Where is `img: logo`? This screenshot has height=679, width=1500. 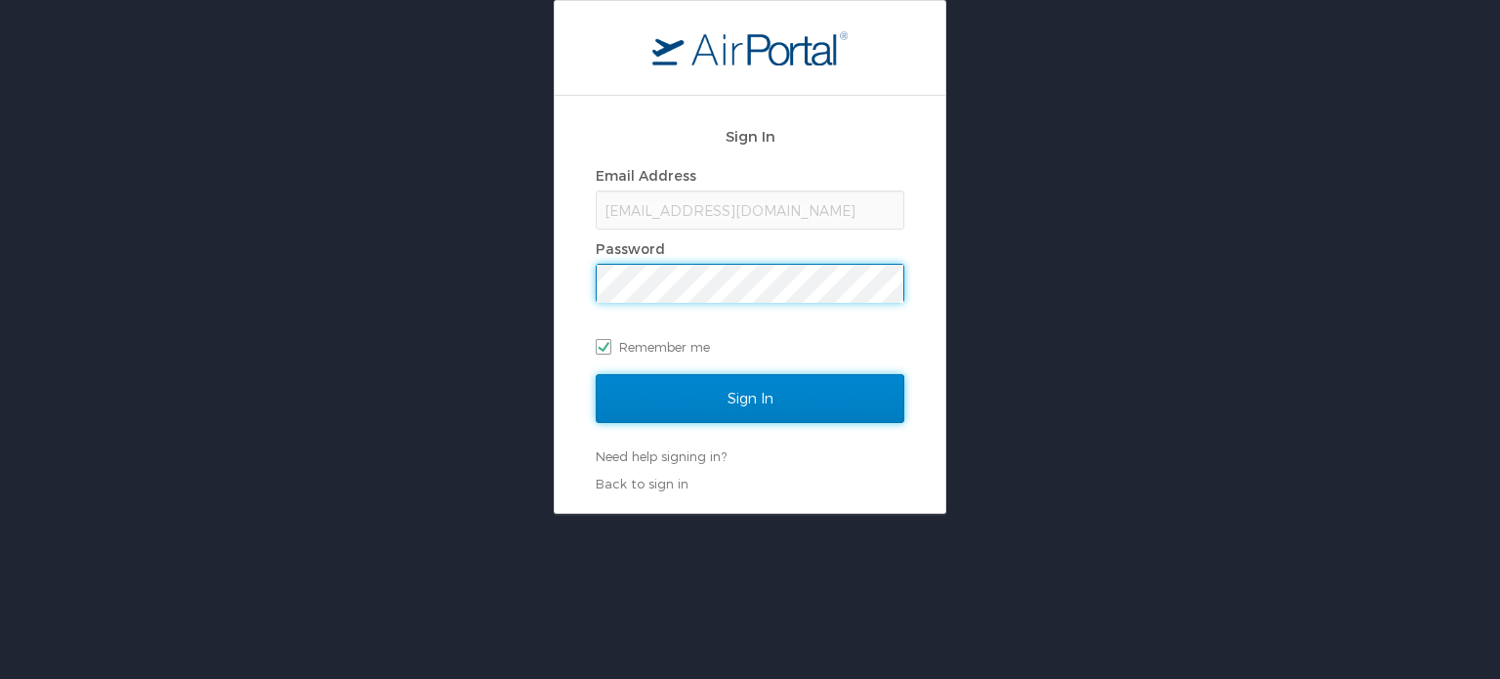 img: logo is located at coordinates (750, 48).